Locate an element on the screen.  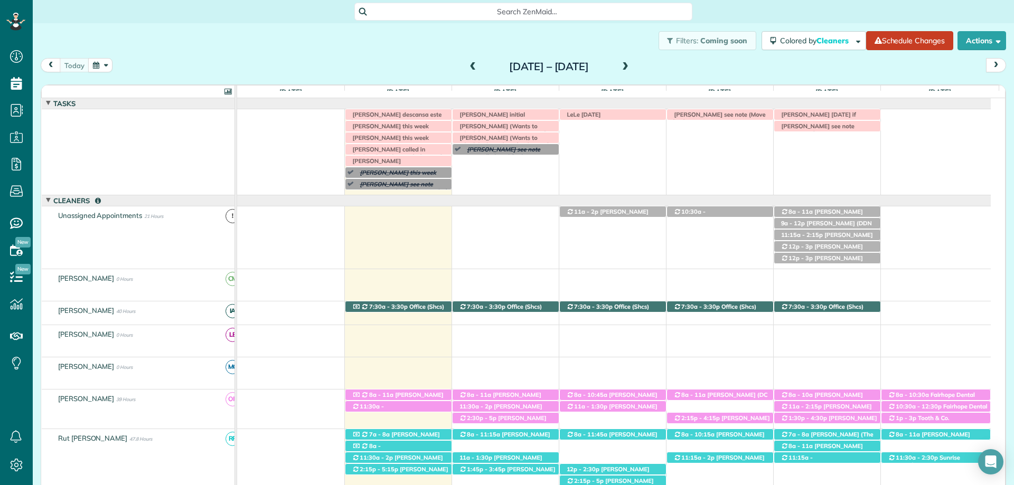
span: 2:15p - 4:15p is located at coordinates (700, 418).